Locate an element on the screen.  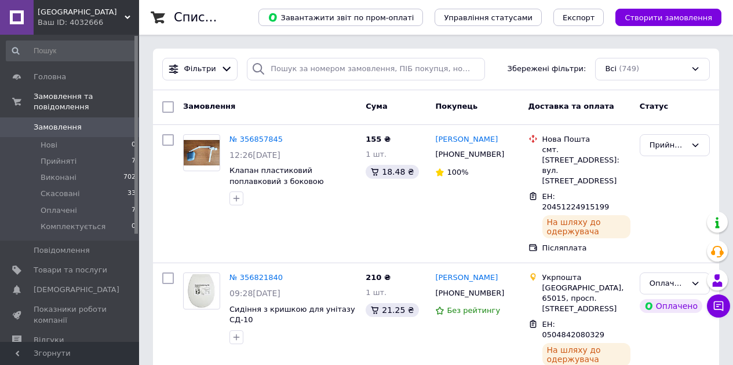
span: Cума is located at coordinates (376, 106).